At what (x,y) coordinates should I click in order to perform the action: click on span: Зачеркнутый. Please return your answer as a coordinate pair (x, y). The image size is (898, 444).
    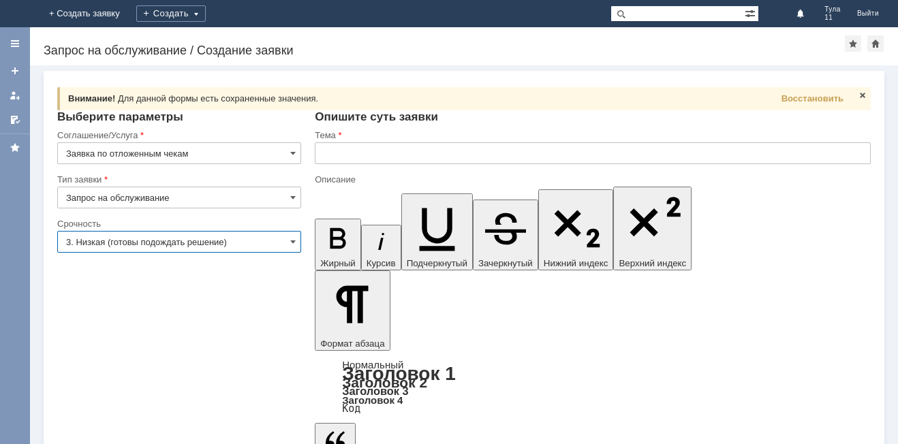
    Looking at the image, I should click on (506, 263).